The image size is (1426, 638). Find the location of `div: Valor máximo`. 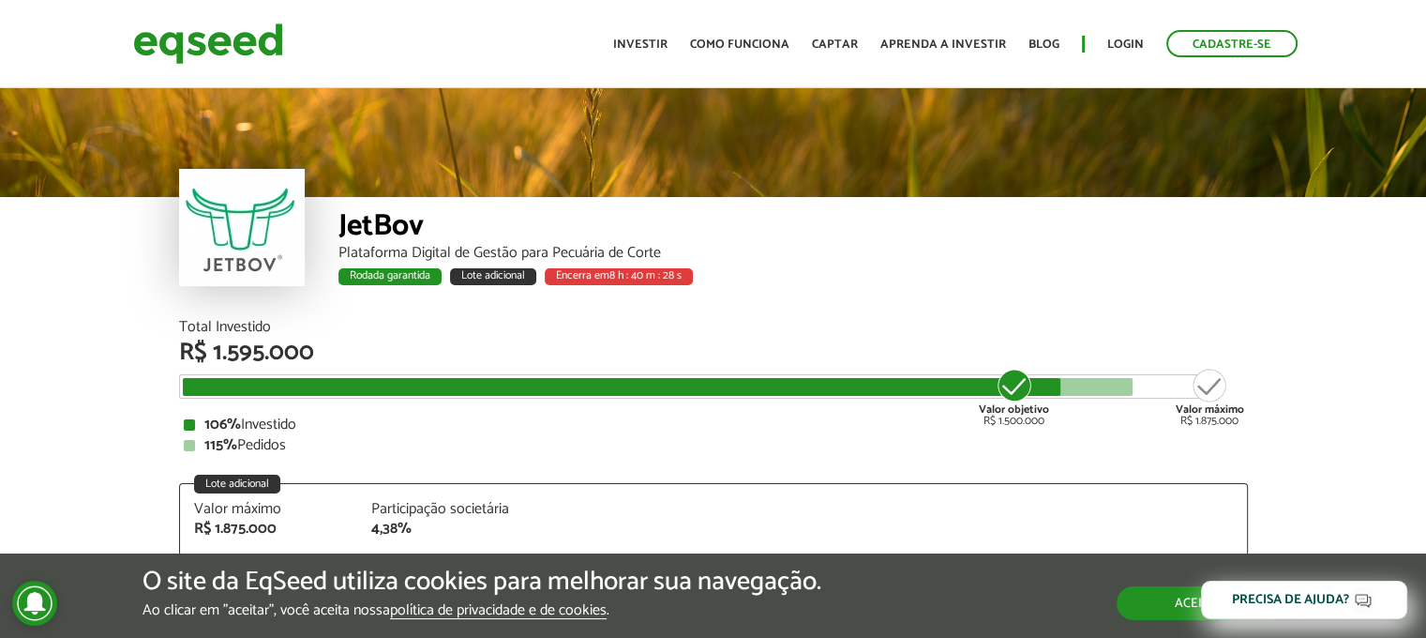

div: Valor máximo is located at coordinates (269, 509).